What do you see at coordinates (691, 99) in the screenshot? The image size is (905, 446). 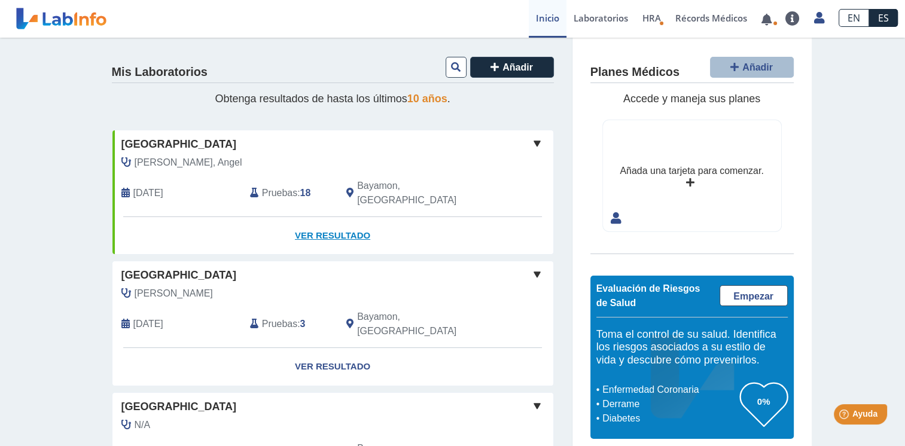 I see `span: Accede y maneja sus planes` at bounding box center [691, 99].